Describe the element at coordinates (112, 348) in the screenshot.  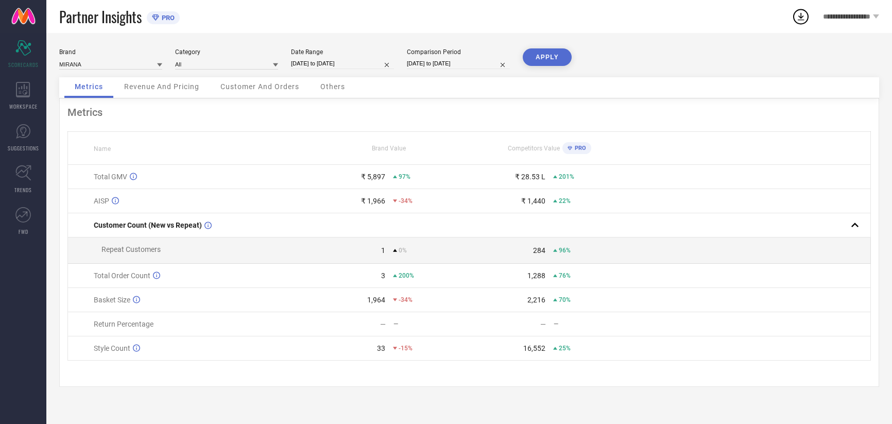
I see `span: Style Count` at that location.